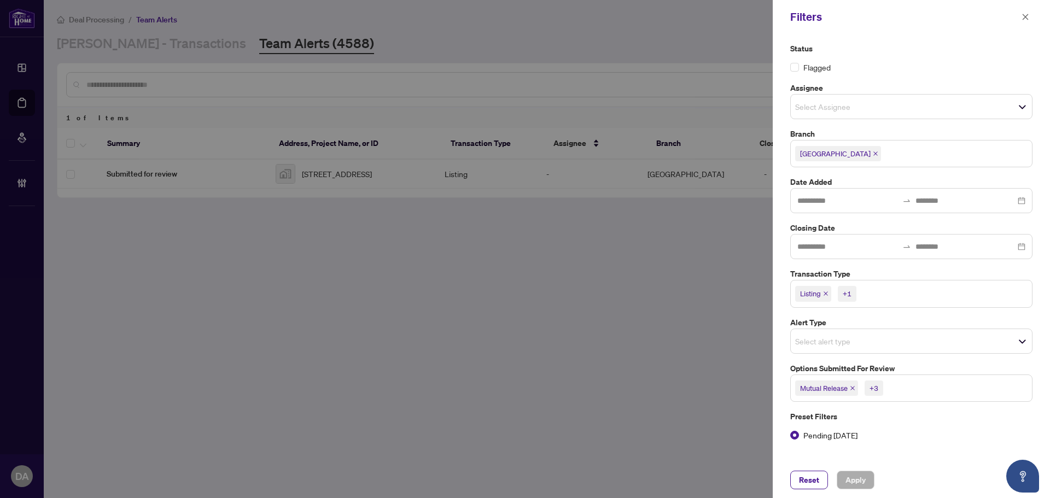 Image resolution: width=1050 pixels, height=498 pixels. What do you see at coordinates (911, 417) in the screenshot?
I see `label: Preset Filters` at bounding box center [911, 417].